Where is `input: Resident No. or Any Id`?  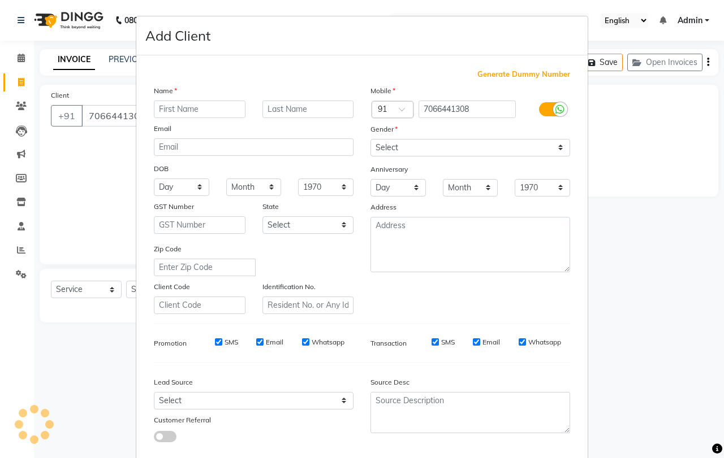
input: Resident No. or Any Id is located at coordinates (308, 305).